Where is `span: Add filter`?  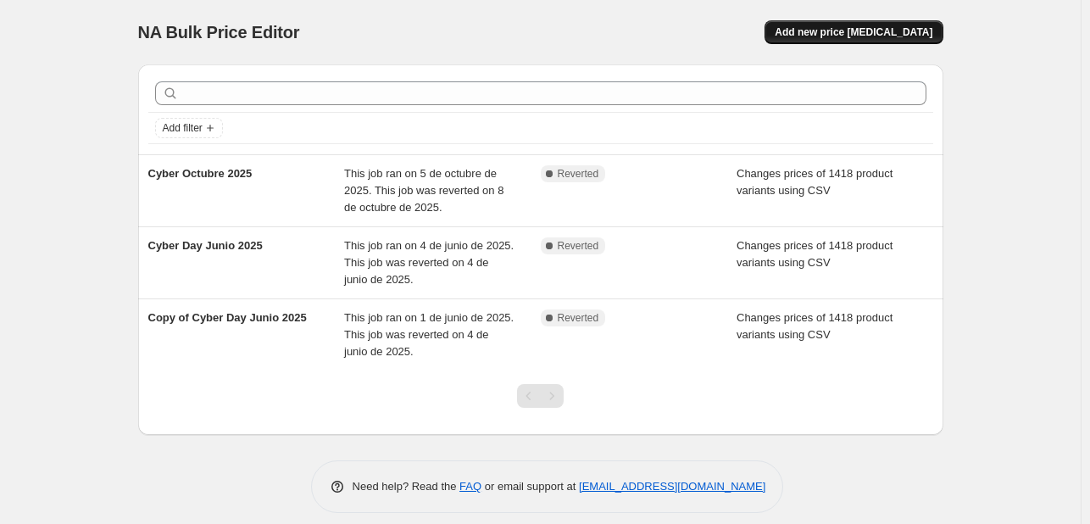
span: Add filter is located at coordinates (182, 128).